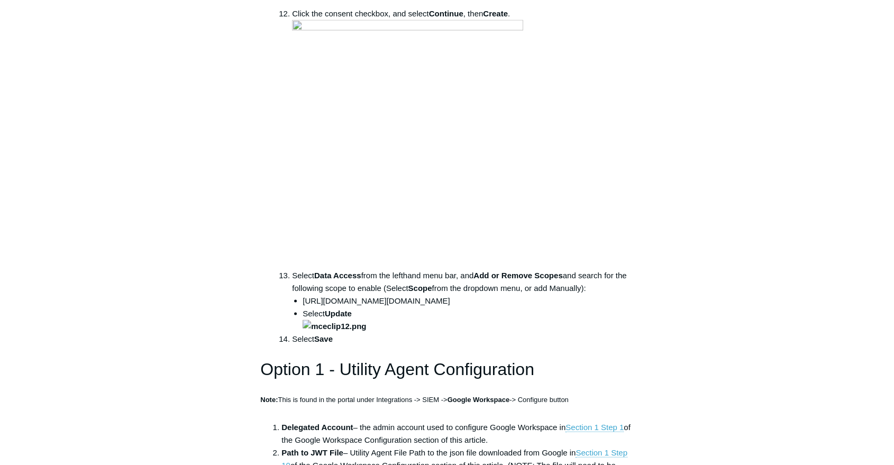 This screenshot has width=894, height=465. Describe the element at coordinates (323, 338) in the screenshot. I see `strong: Save` at that location.